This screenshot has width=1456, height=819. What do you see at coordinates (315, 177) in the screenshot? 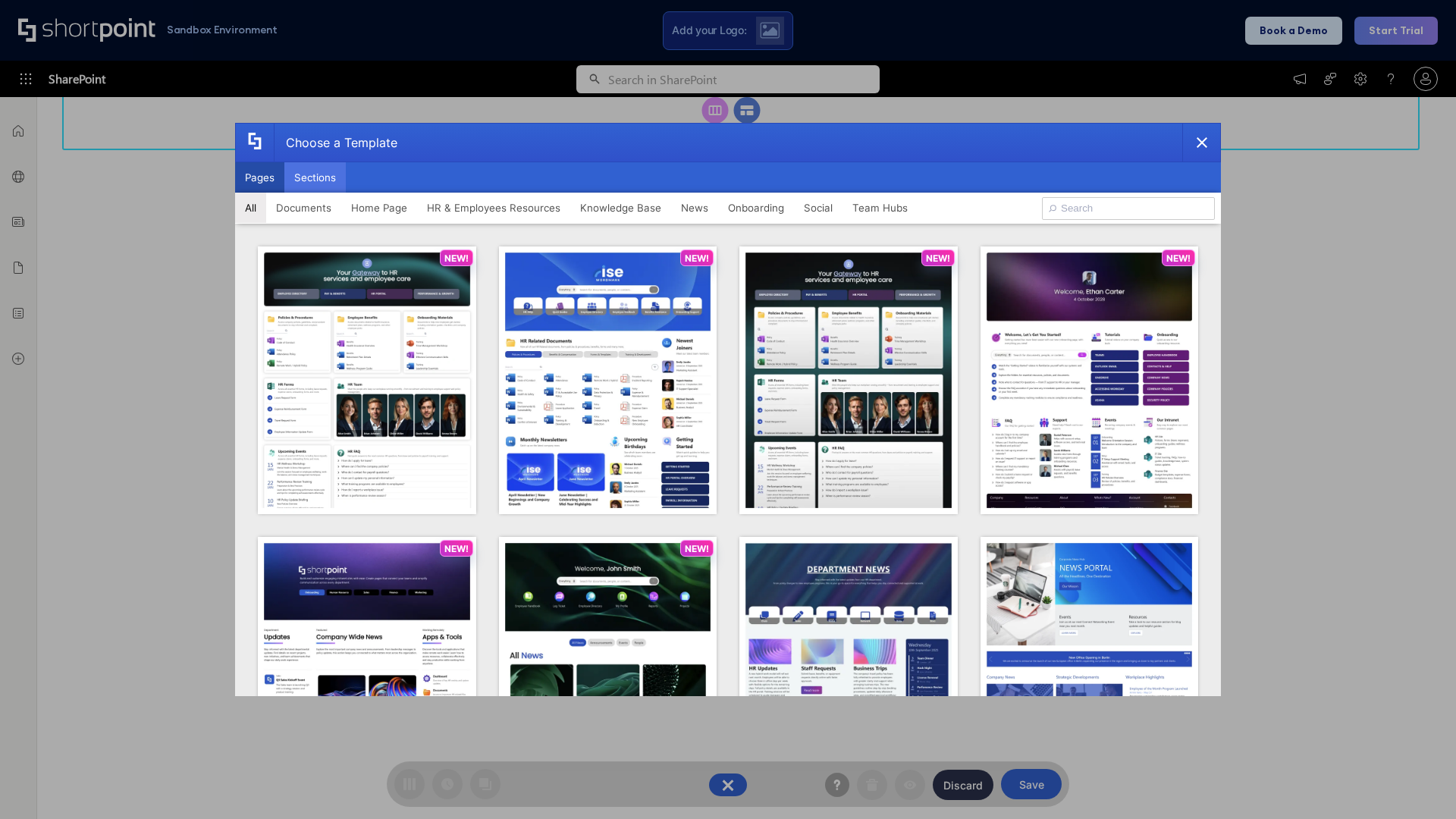
I see `button: Sections` at bounding box center [315, 177].